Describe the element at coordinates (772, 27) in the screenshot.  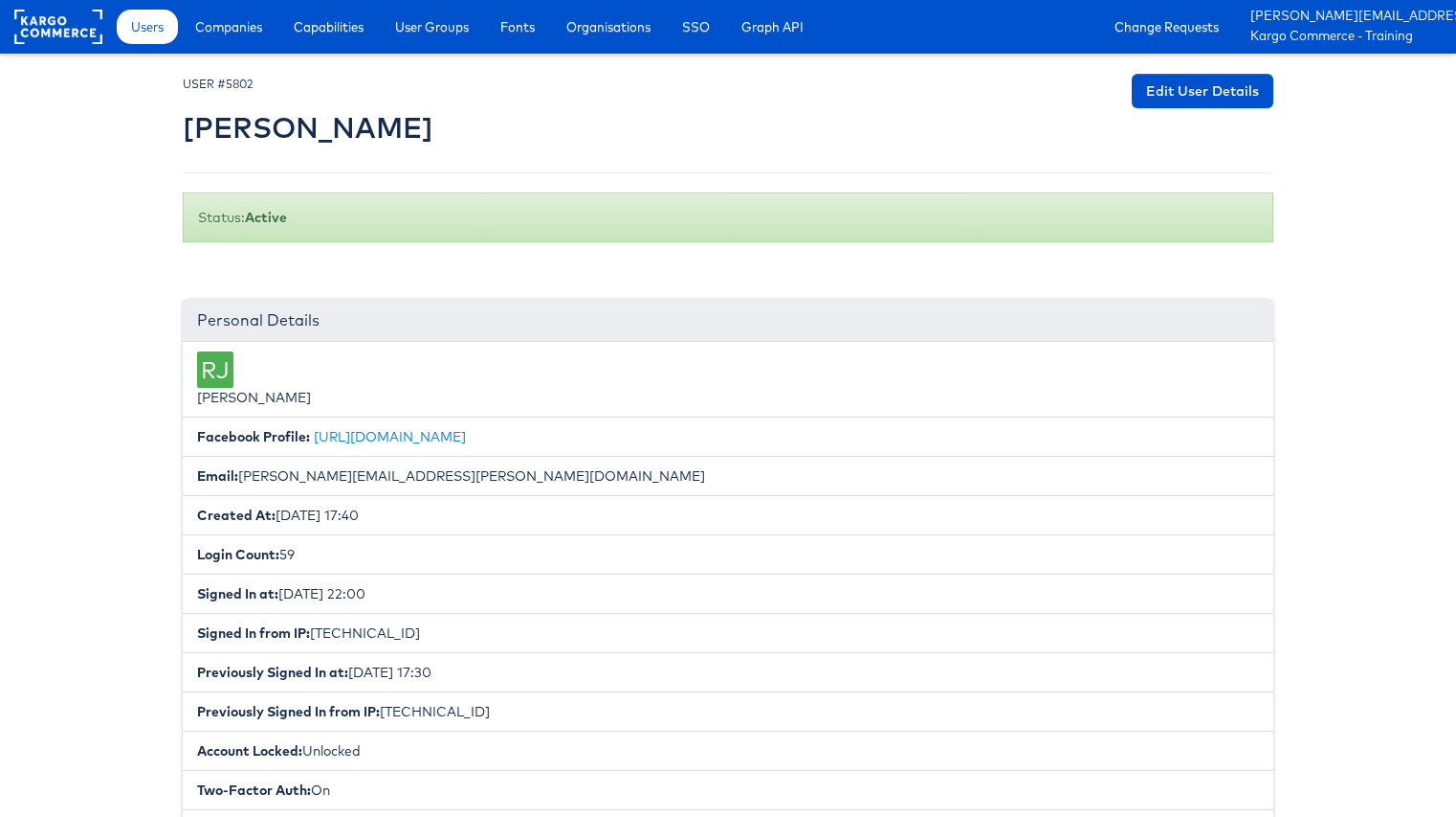
I see `a: Graph API` at that location.